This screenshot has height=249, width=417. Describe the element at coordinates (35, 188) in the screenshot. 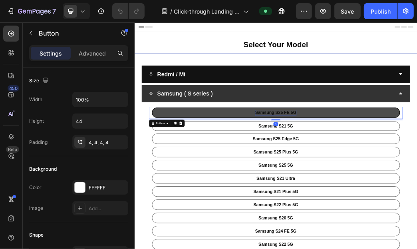

I see `div: Color` at that location.